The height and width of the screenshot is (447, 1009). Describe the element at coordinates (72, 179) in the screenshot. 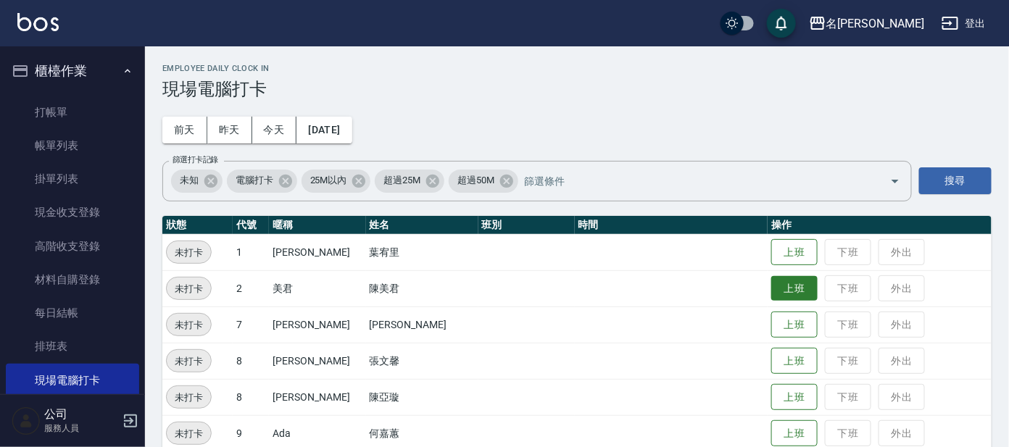

I see `a: 掛單列表` at that location.